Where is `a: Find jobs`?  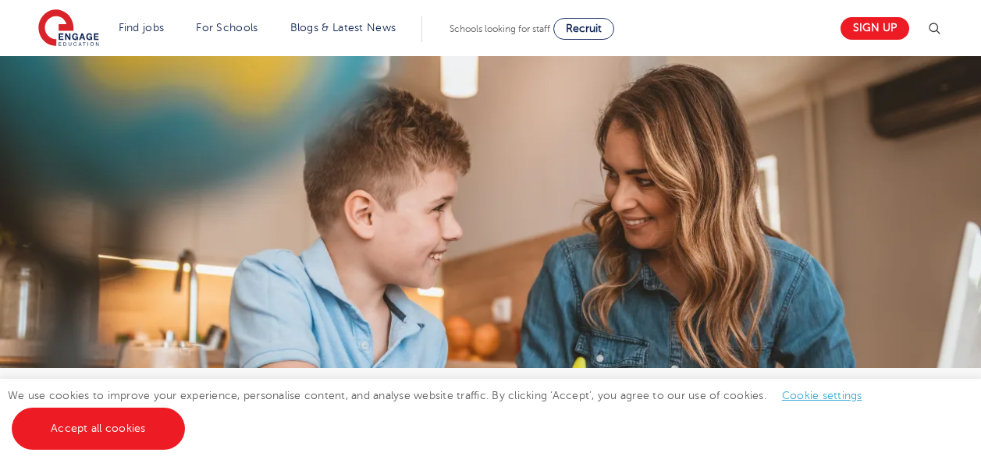 a: Find jobs is located at coordinates (141, 27).